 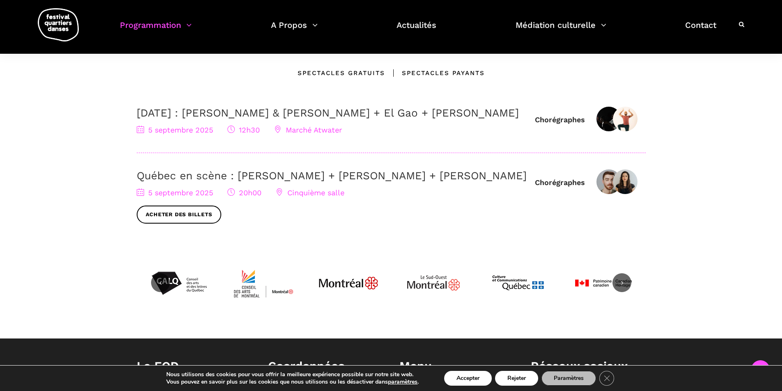 What do you see at coordinates (341, 73) in the screenshot?
I see `div: Spectacles gratuits` at bounding box center [341, 73].